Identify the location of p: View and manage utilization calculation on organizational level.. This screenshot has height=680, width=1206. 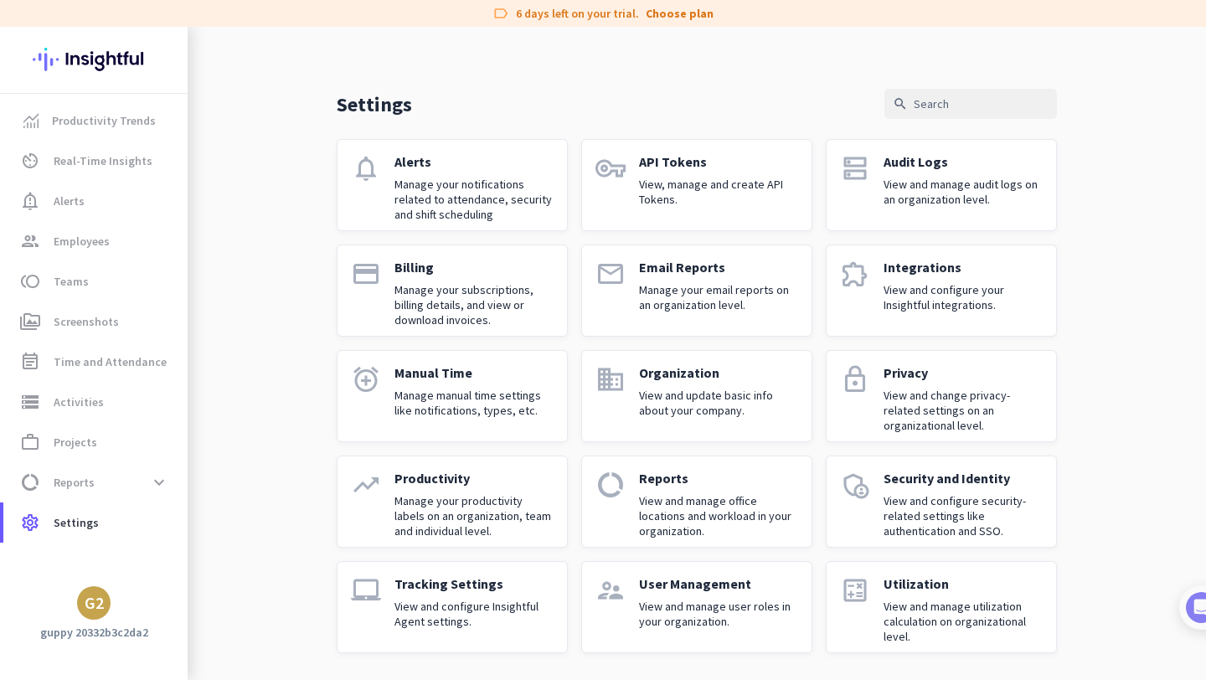
(963, 621).